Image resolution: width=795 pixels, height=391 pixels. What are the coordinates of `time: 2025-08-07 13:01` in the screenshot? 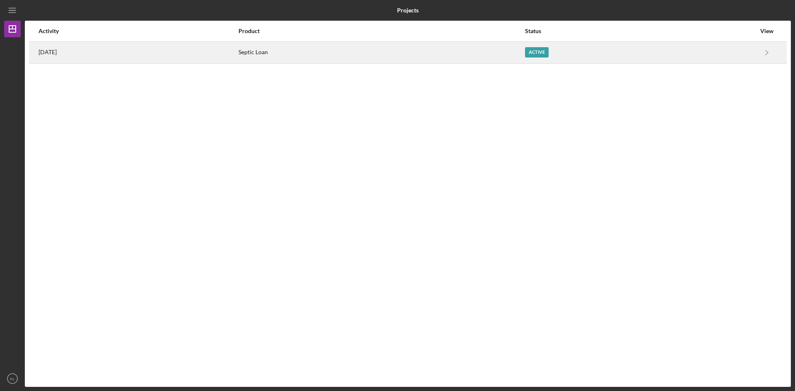 It's located at (48, 52).